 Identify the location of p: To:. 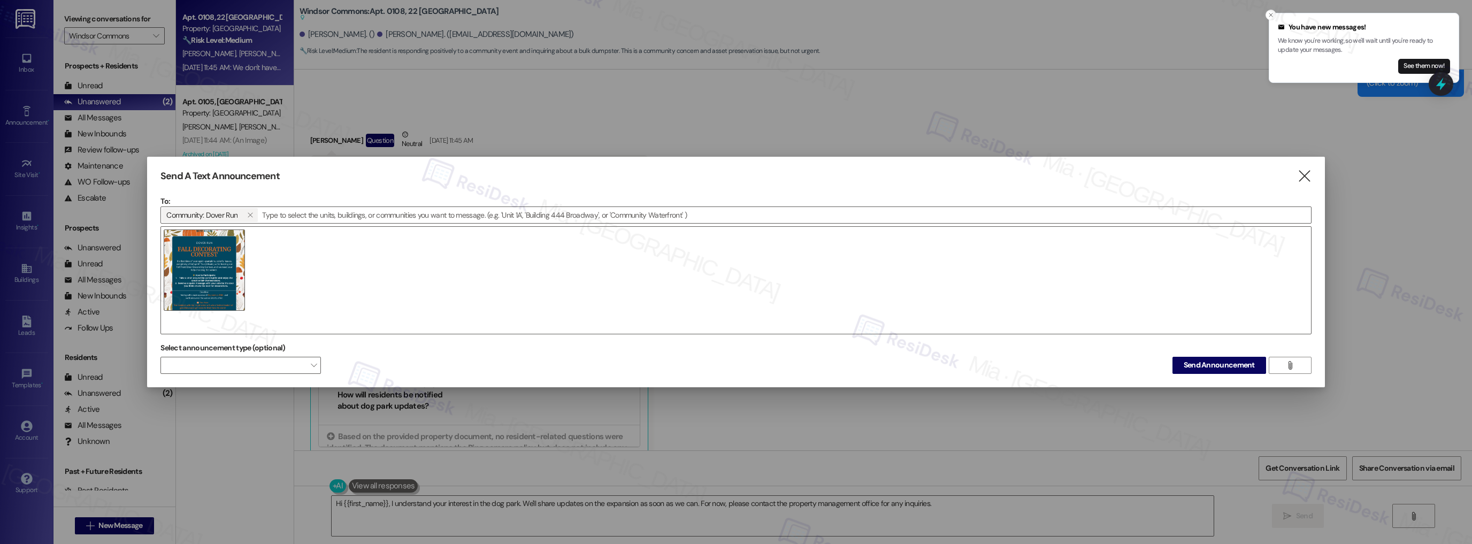
(736, 201).